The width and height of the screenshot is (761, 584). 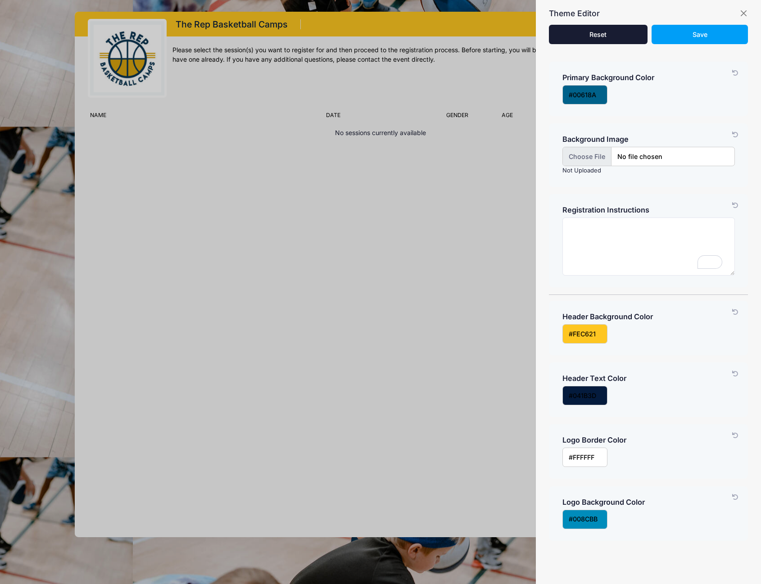 I want to click on h4: Registration Instructions, so click(x=648, y=210).